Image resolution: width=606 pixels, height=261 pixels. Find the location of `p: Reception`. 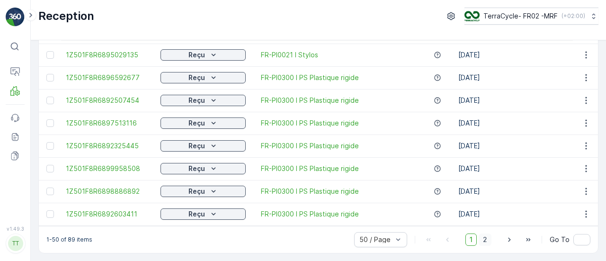

p: Reception is located at coordinates (66, 16).